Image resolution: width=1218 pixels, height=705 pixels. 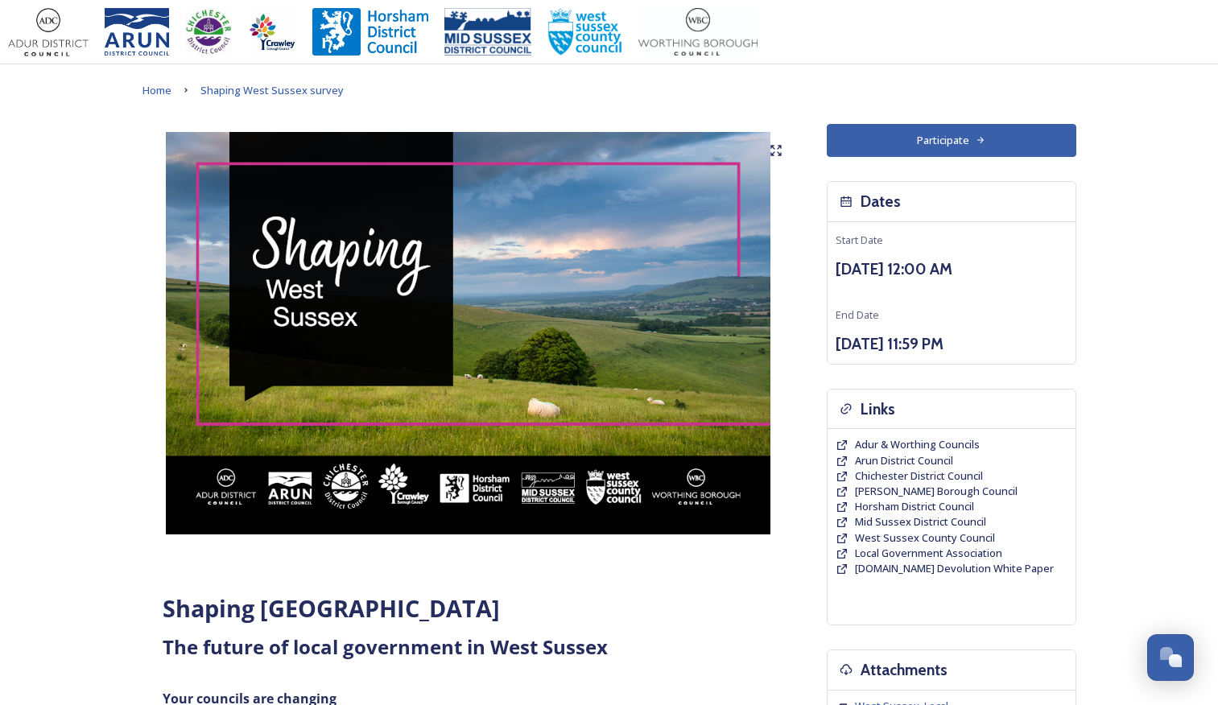 I want to click on a: Mid Sussex District Council, so click(x=920, y=522).